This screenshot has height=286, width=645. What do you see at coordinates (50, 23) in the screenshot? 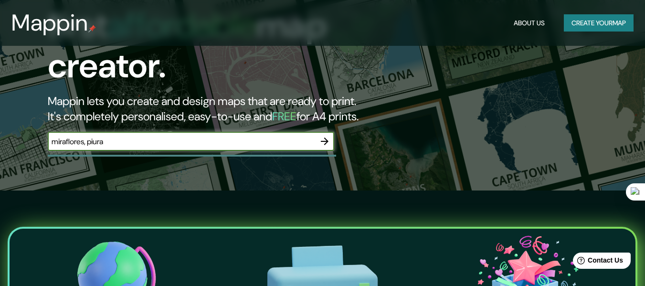
I see `h3: Mappin` at bounding box center [50, 23].